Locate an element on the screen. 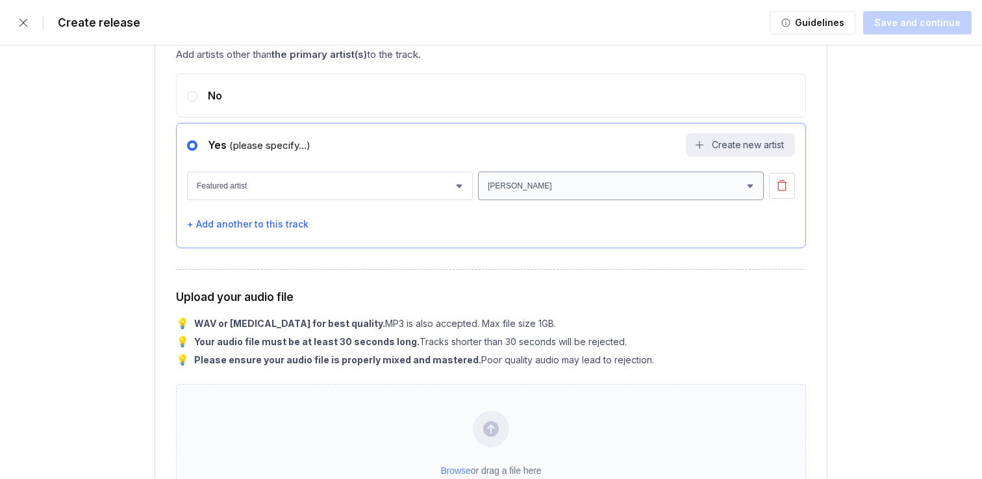  span: Yes is located at coordinates (217, 145).